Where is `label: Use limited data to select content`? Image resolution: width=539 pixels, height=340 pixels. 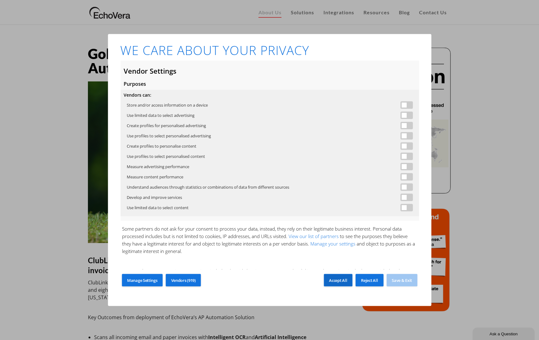
label: Use limited data to select content is located at coordinates (157, 208).